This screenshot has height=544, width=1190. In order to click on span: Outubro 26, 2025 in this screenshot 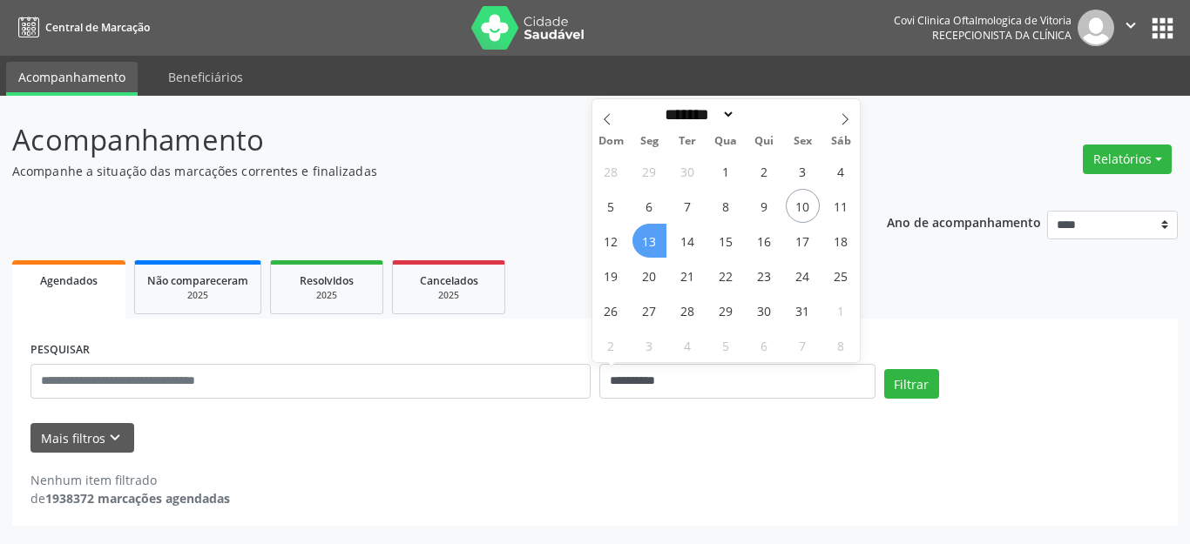, I will do `click(611, 310)`.